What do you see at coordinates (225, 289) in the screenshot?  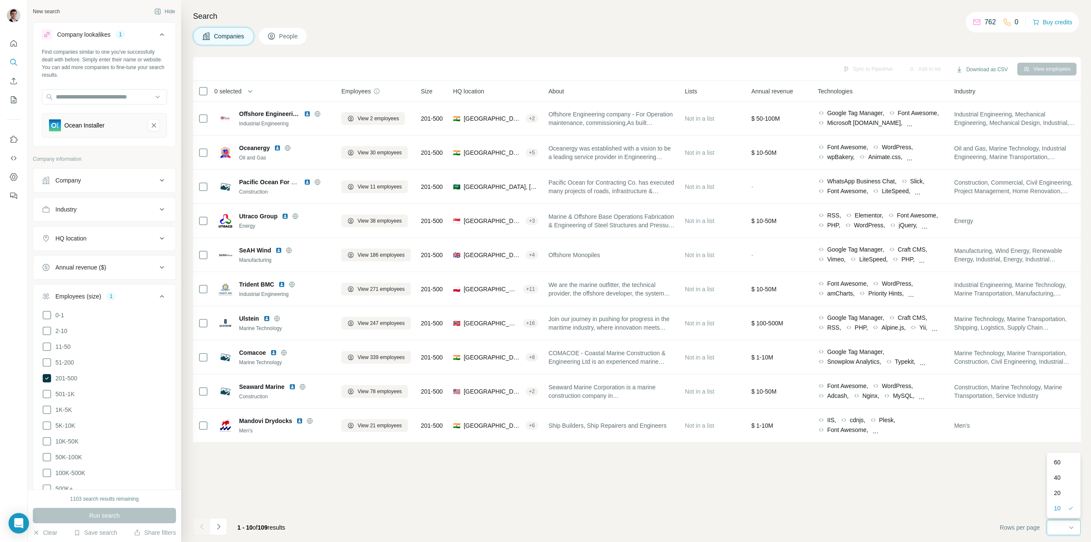 I see `img: Logo of Trident BMC` at bounding box center [225, 289].